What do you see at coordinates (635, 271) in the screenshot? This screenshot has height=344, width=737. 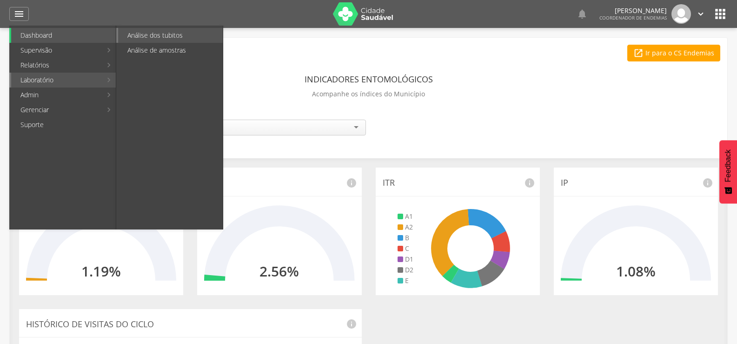 I see `h2: 1.08%` at bounding box center [635, 271].